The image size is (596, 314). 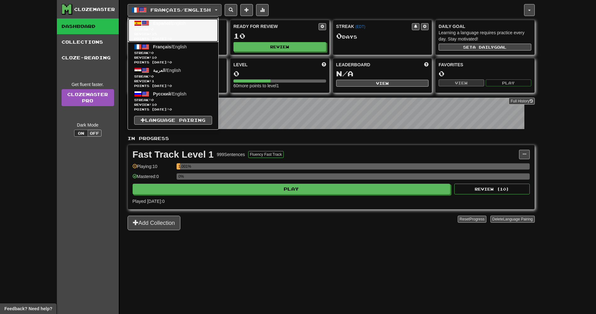 I want to click on button: Add Collection, so click(x=154, y=223).